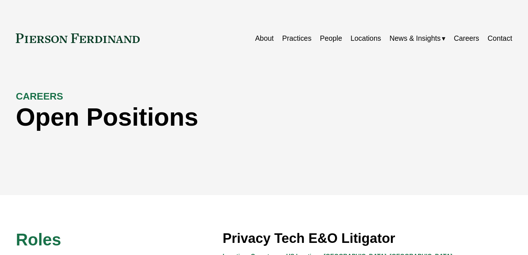 The width and height of the screenshot is (528, 255). What do you see at coordinates (202, 117) in the screenshot?
I see `h1: Open Positions` at bounding box center [202, 117].